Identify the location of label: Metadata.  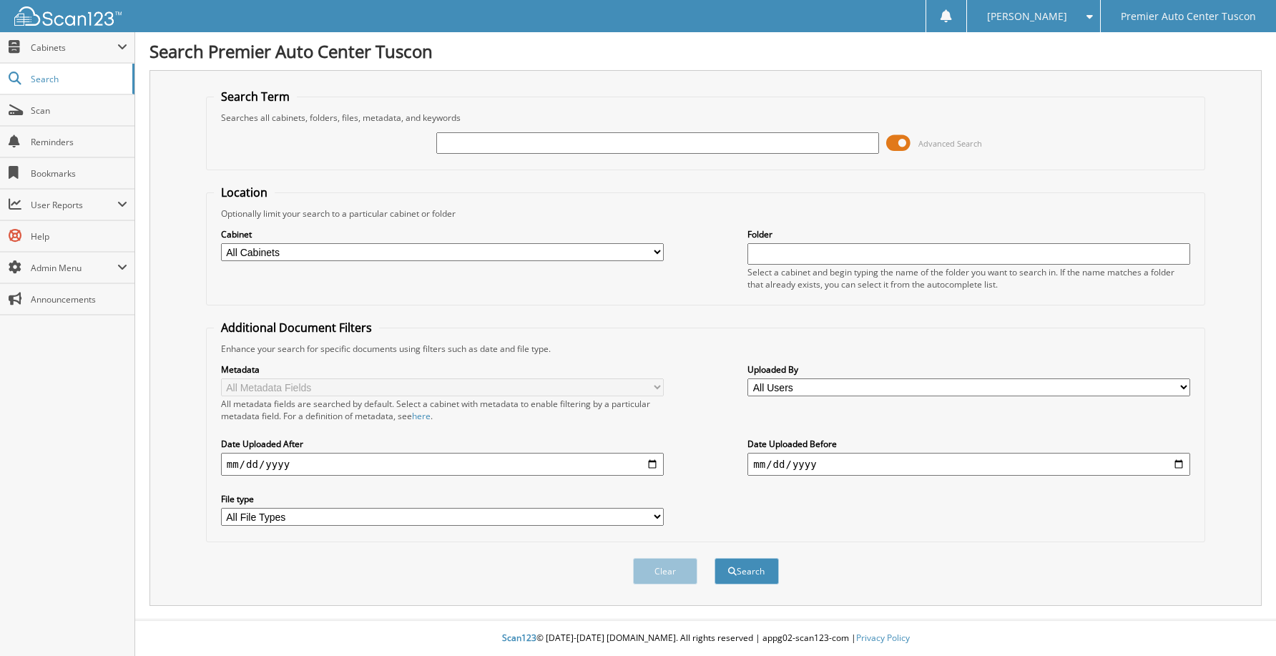
(442, 369).